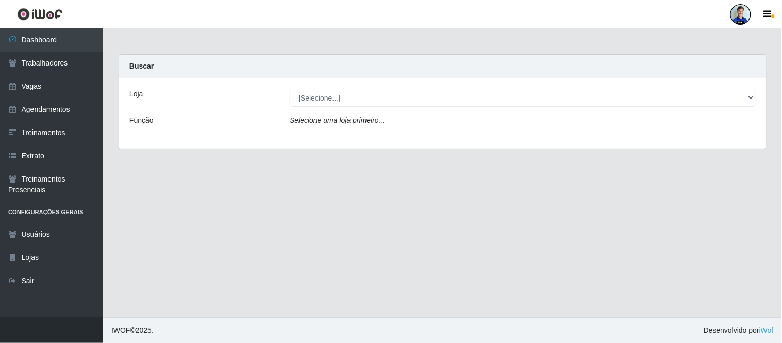 The image size is (782, 343). Describe the element at coordinates (121, 330) in the screenshot. I see `span: IWOF` at that location.